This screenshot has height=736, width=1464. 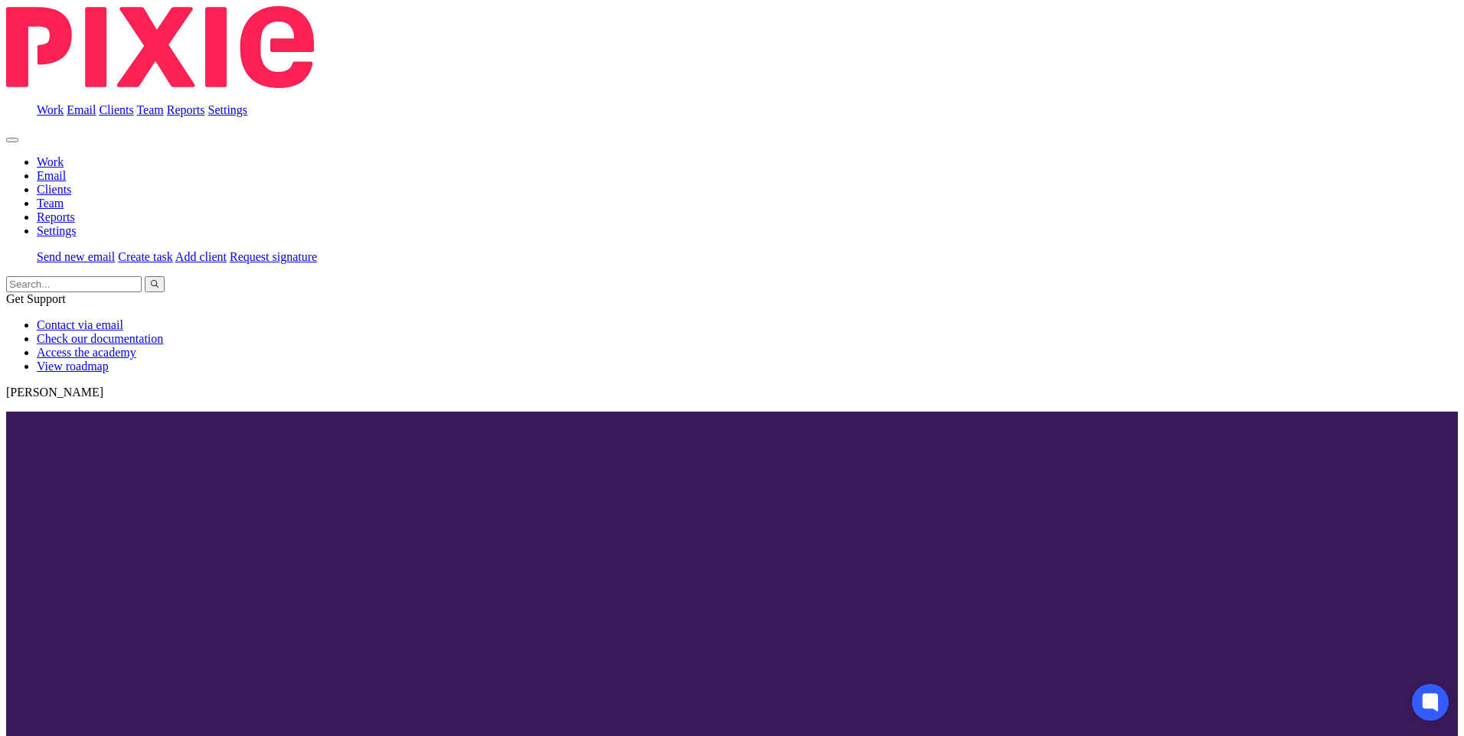 I want to click on a: Check our documentation, so click(x=100, y=338).